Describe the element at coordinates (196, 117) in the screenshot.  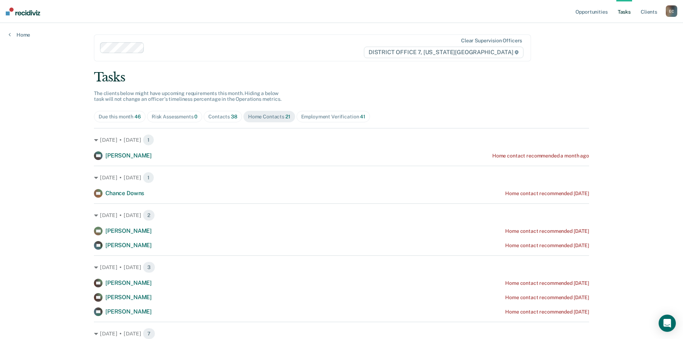
I see `span: 0` at that location.